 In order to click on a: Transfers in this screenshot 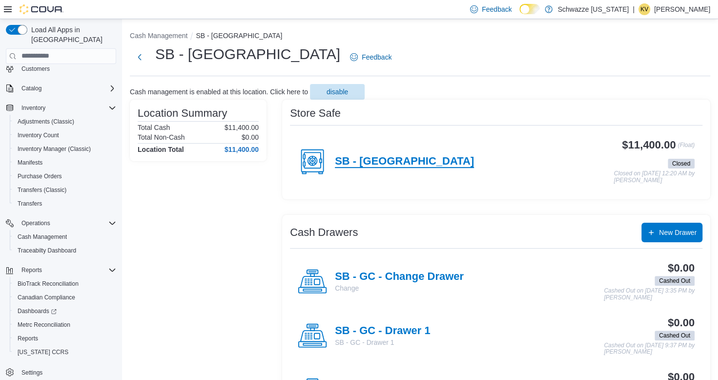, I will do `click(30, 204)`.